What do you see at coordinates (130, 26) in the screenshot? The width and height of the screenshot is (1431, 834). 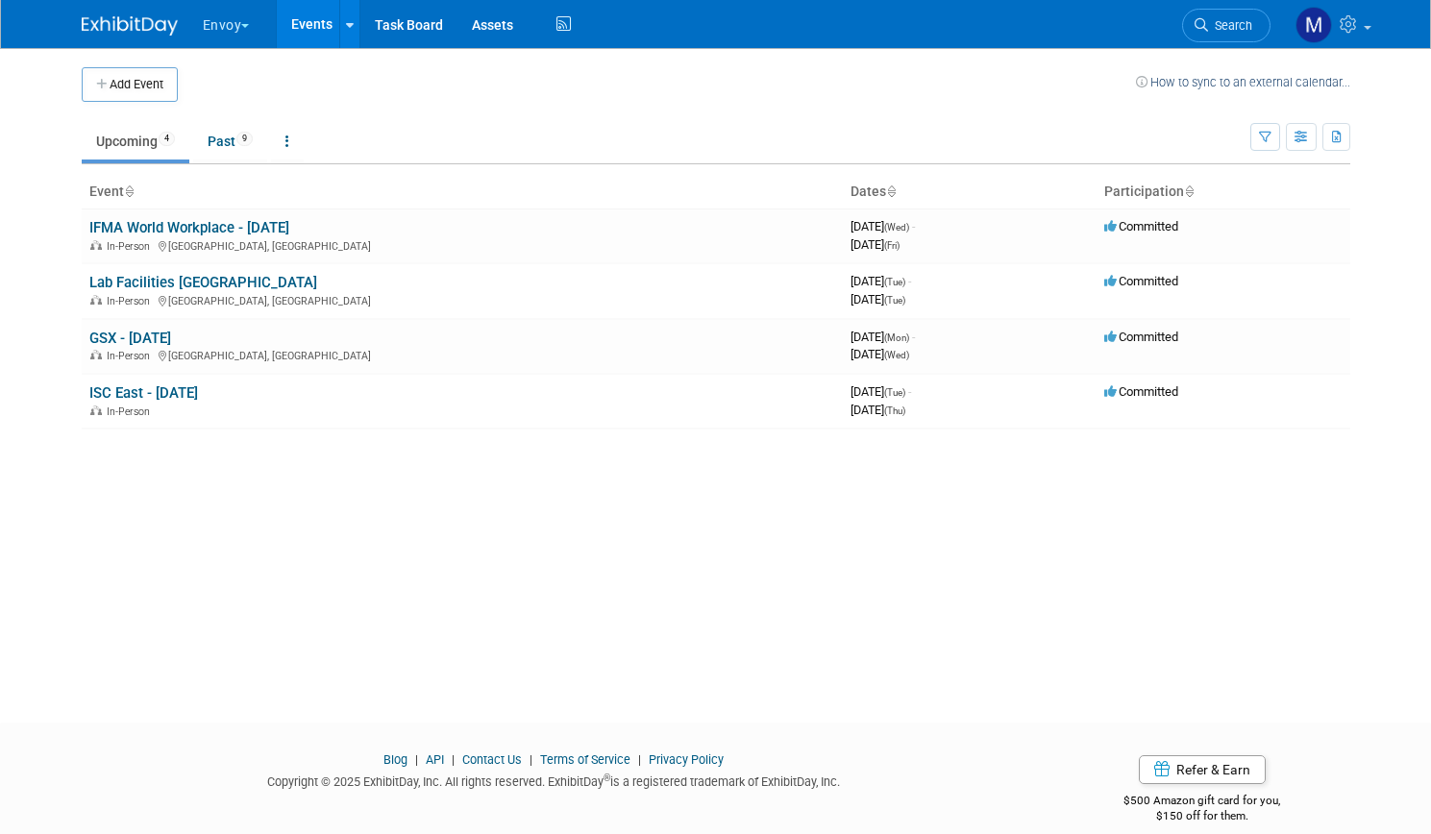 I see `img: ExhibitDay` at bounding box center [130, 26].